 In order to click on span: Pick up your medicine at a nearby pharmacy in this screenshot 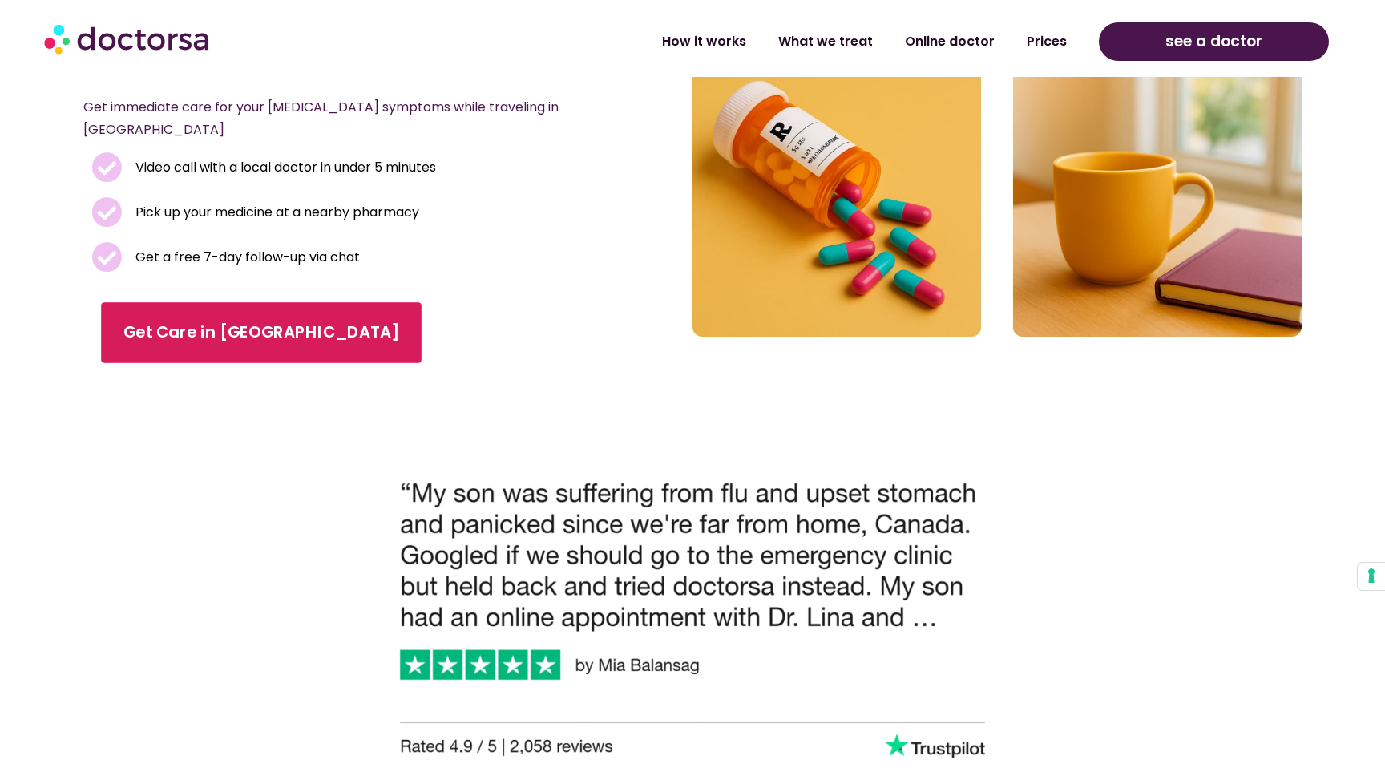, I will do `click(275, 212)`.